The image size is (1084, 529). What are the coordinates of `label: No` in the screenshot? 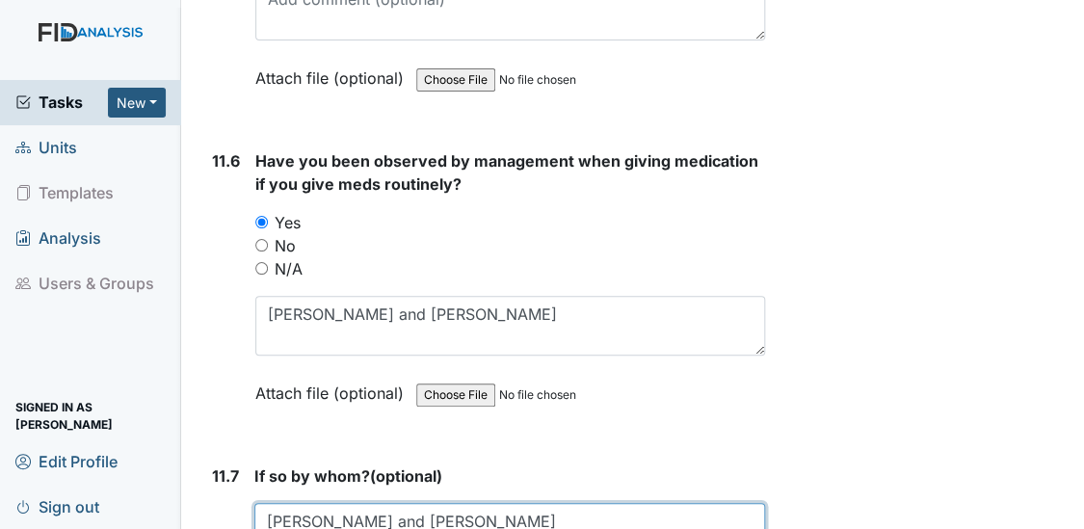 It's located at (285, 246).